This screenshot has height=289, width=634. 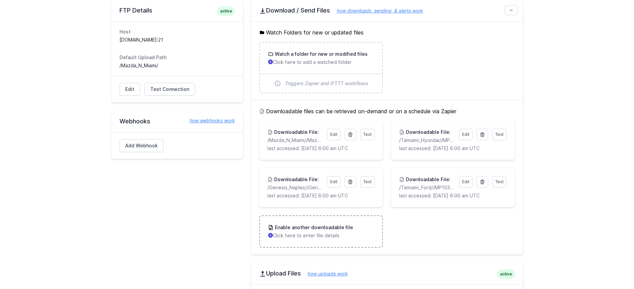 I want to click on h5: Downloadable files can be retrieved on-demand or on a schedule via Zapier, so click(x=387, y=111).